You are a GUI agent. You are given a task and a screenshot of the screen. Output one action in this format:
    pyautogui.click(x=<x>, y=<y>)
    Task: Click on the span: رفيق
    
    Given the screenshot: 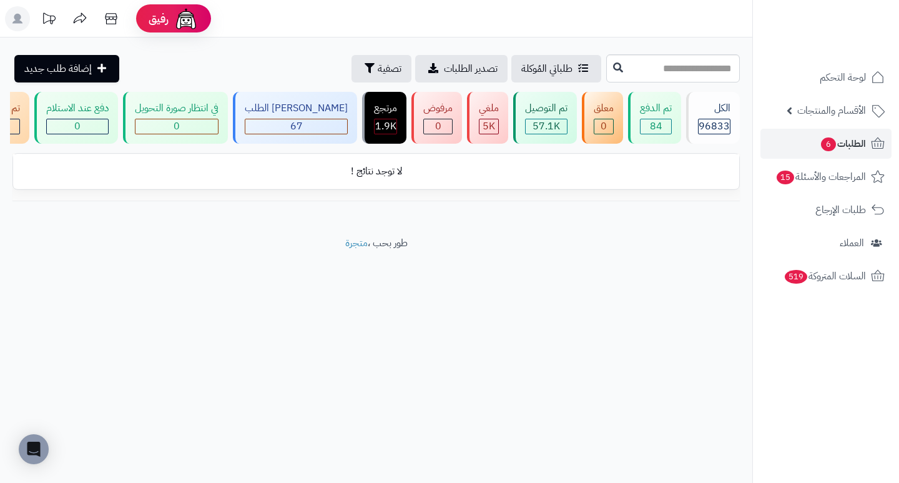 What is the action you would take?
    pyautogui.click(x=159, y=19)
    